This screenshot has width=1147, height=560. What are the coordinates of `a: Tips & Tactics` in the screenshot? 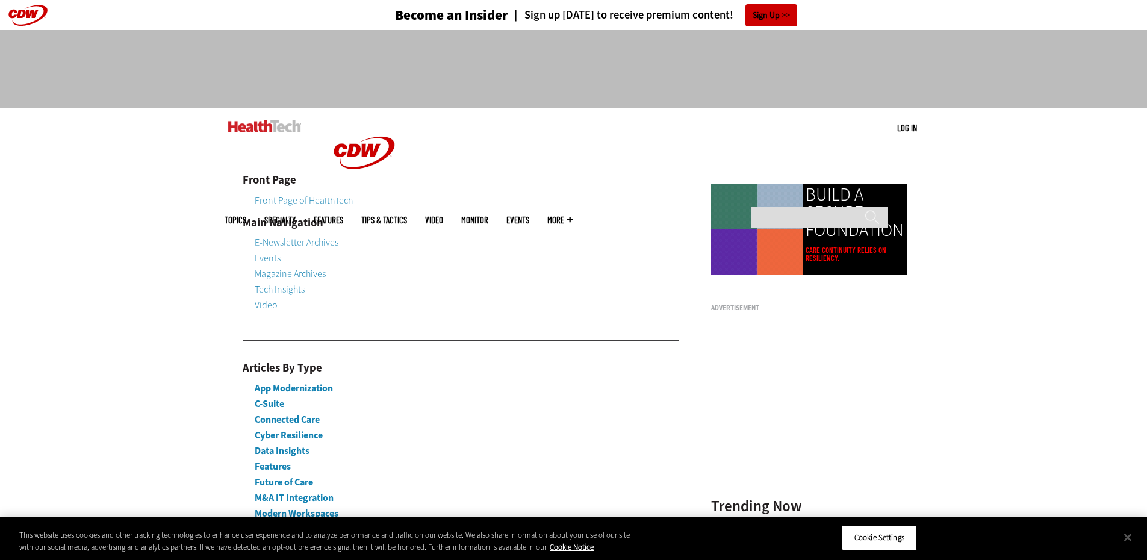 It's located at (384, 220).